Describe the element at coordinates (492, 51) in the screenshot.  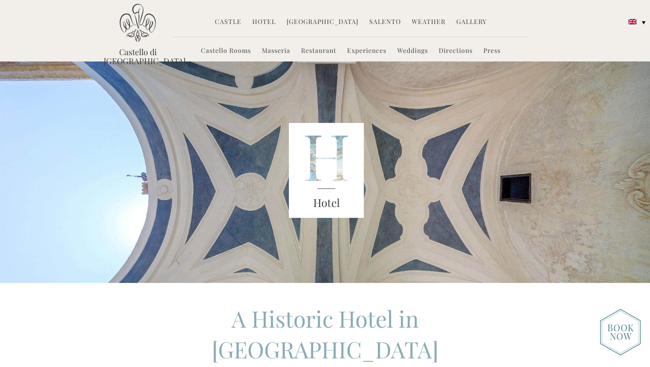
I see `a: Press` at that location.